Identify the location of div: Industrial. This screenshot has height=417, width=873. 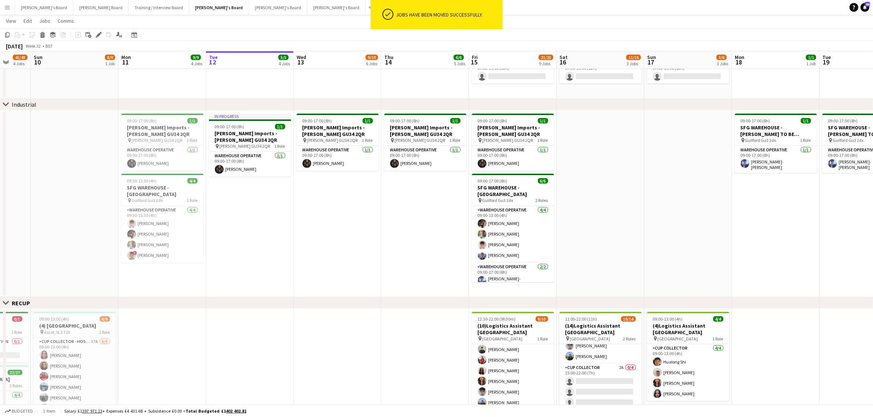
(24, 105).